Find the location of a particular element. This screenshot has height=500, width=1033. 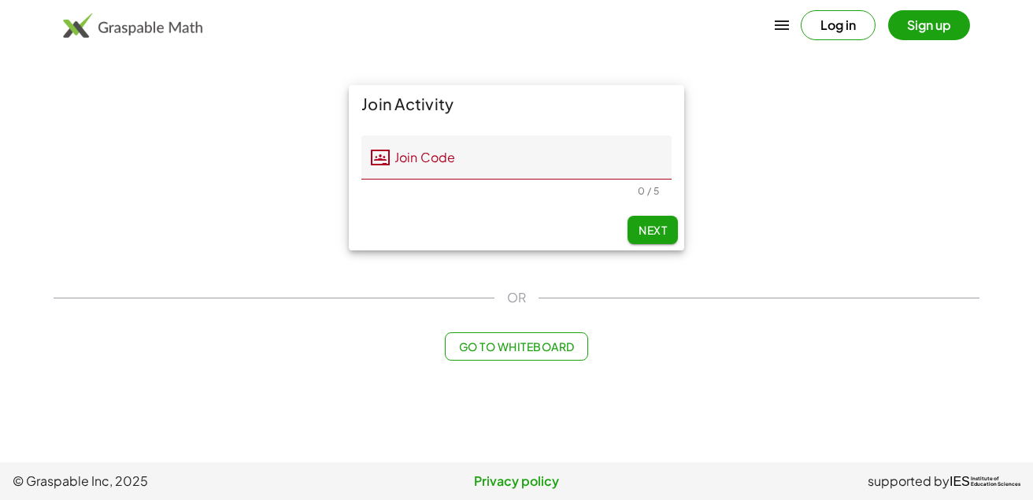

div: 0 / 5 is located at coordinates (648, 191).